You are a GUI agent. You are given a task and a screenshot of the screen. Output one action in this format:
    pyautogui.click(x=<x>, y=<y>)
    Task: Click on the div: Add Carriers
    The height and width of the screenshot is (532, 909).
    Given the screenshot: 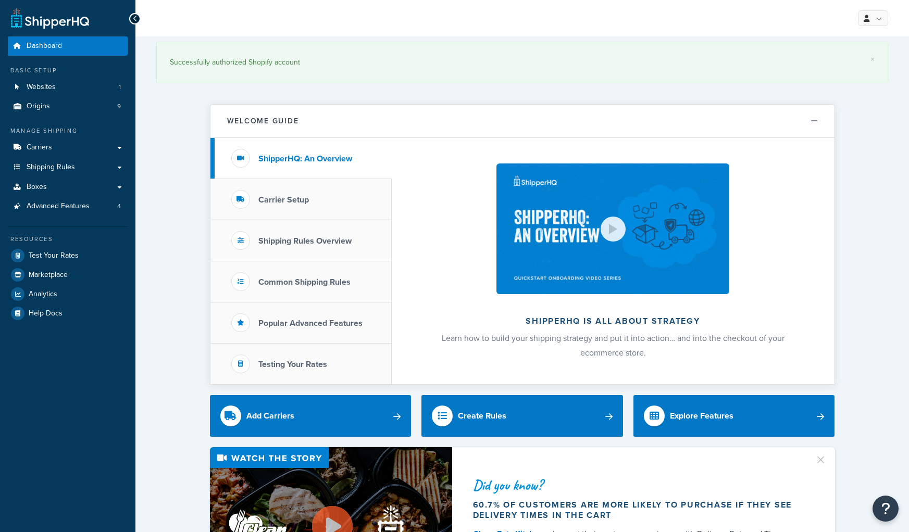 What is the action you would take?
    pyautogui.click(x=270, y=416)
    